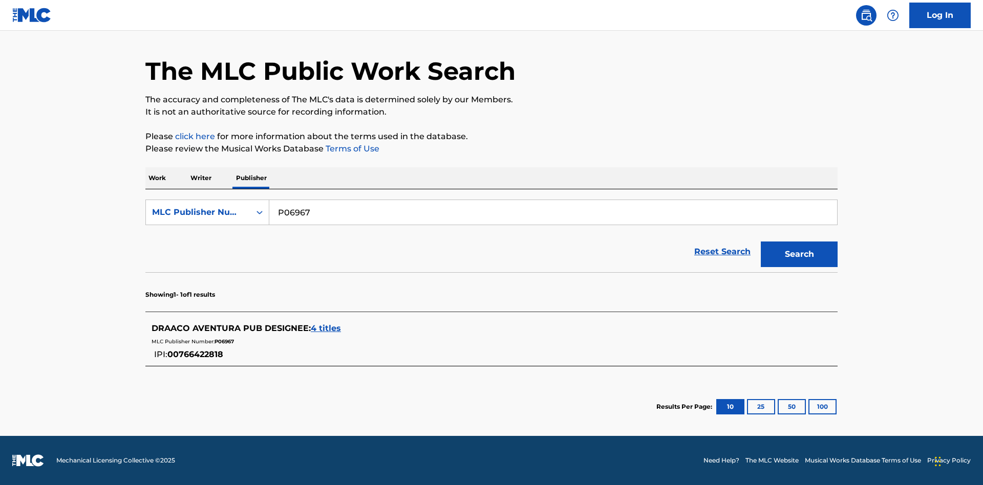  Describe the element at coordinates (772, 461) in the screenshot. I see `a: The MLC Website` at that location.